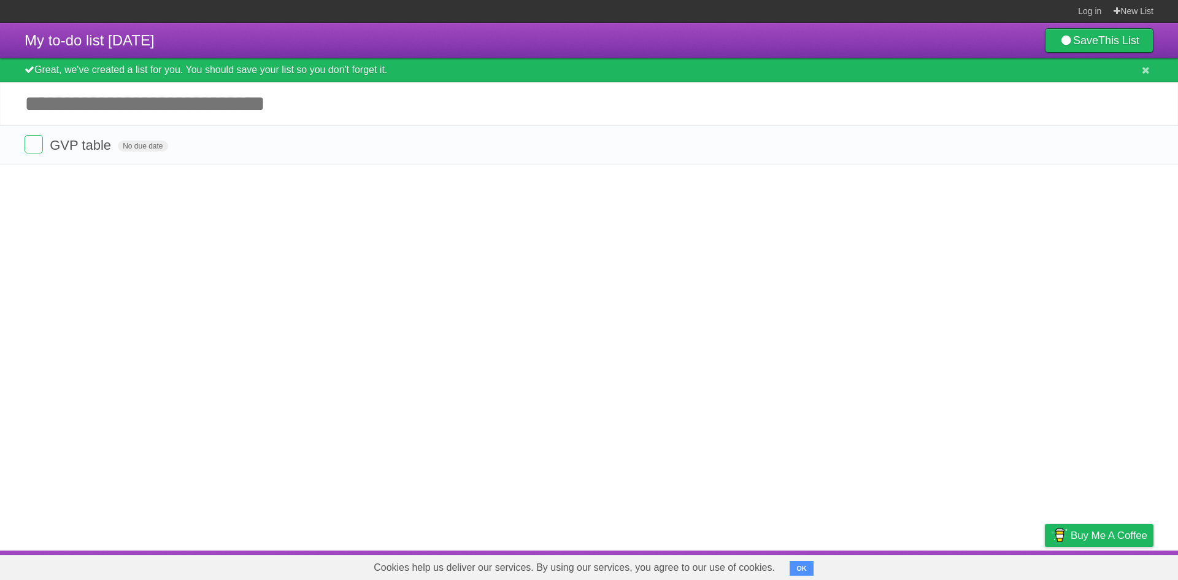  I want to click on img: Buy me a coffee, so click(1059, 535).